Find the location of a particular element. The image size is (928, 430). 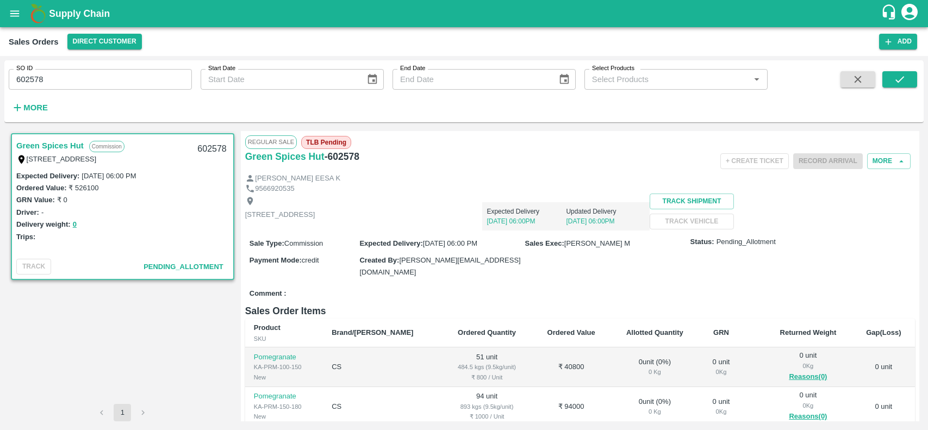

label: Driver: is located at coordinates (28, 212).